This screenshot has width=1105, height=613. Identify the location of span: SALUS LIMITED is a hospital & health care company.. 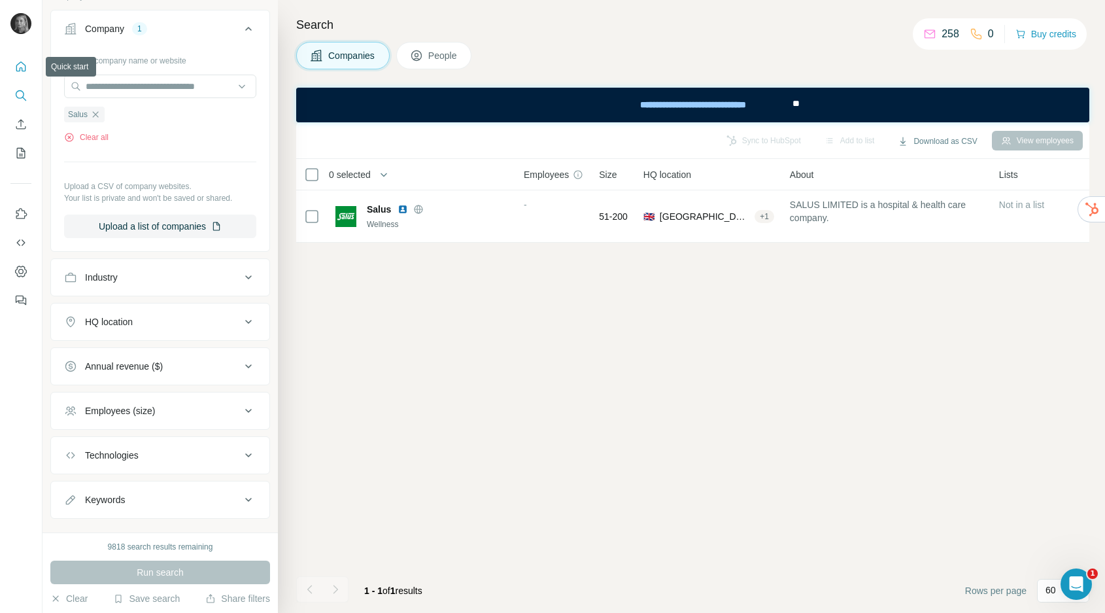
(887, 211).